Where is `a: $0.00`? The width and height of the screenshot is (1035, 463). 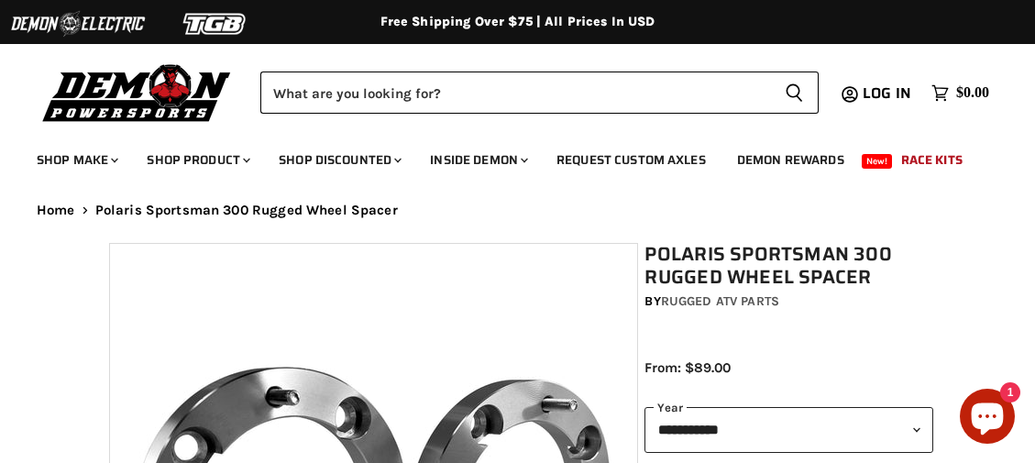
a: $0.00 is located at coordinates (960, 93).